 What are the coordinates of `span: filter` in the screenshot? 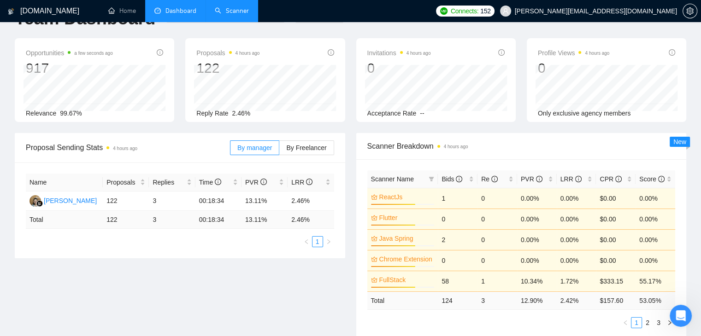 It's located at (431, 179).